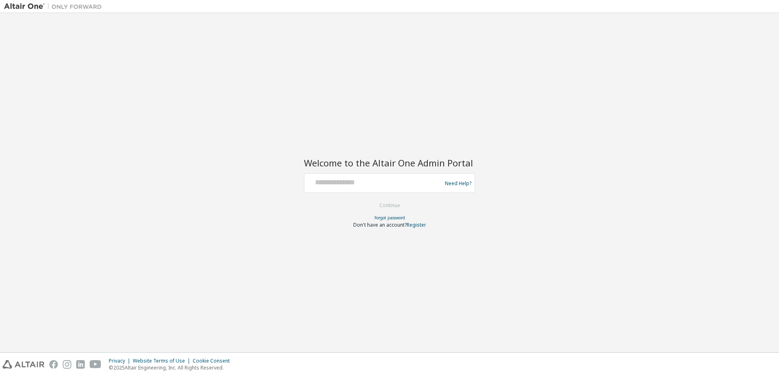 The image size is (779, 376). What do you see at coordinates (213, 361) in the screenshot?
I see `div: Cookie Consent` at bounding box center [213, 361].